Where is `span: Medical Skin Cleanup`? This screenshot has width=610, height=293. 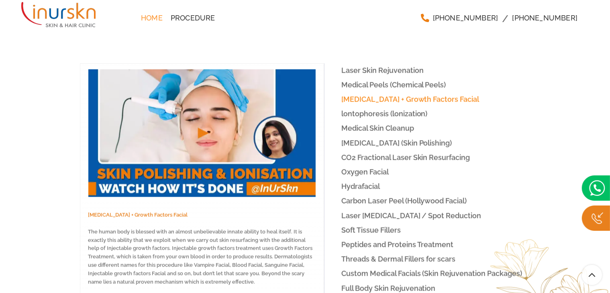 span: Medical Skin Cleanup is located at coordinates (378, 128).